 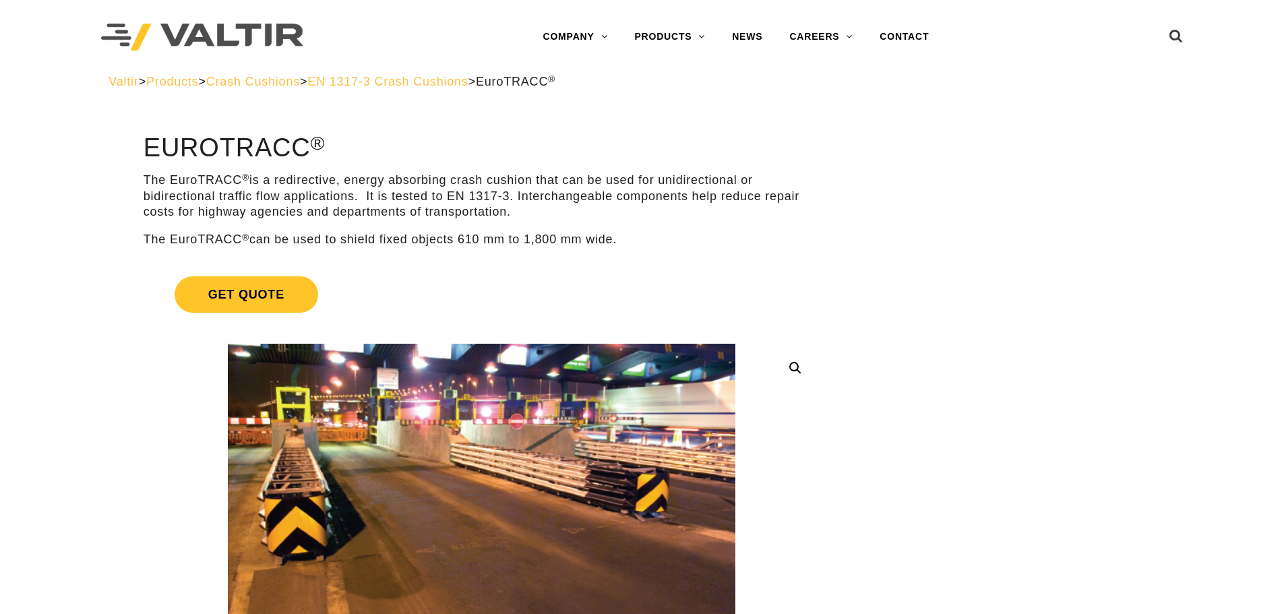 I want to click on span: Get Quote, so click(x=246, y=295).